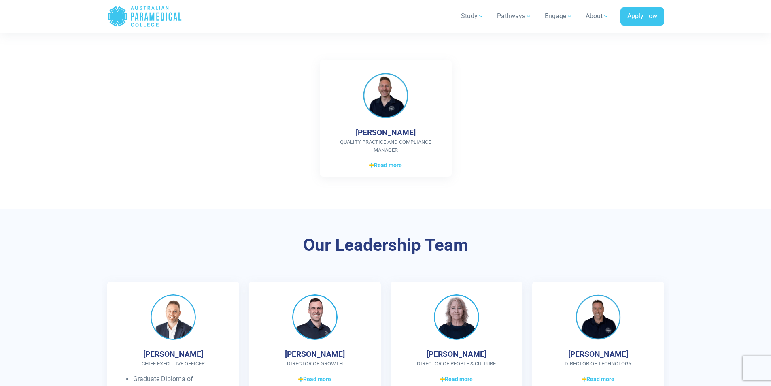  What do you see at coordinates (173, 317) in the screenshot?
I see `img: Ben Poppy` at bounding box center [173, 317].